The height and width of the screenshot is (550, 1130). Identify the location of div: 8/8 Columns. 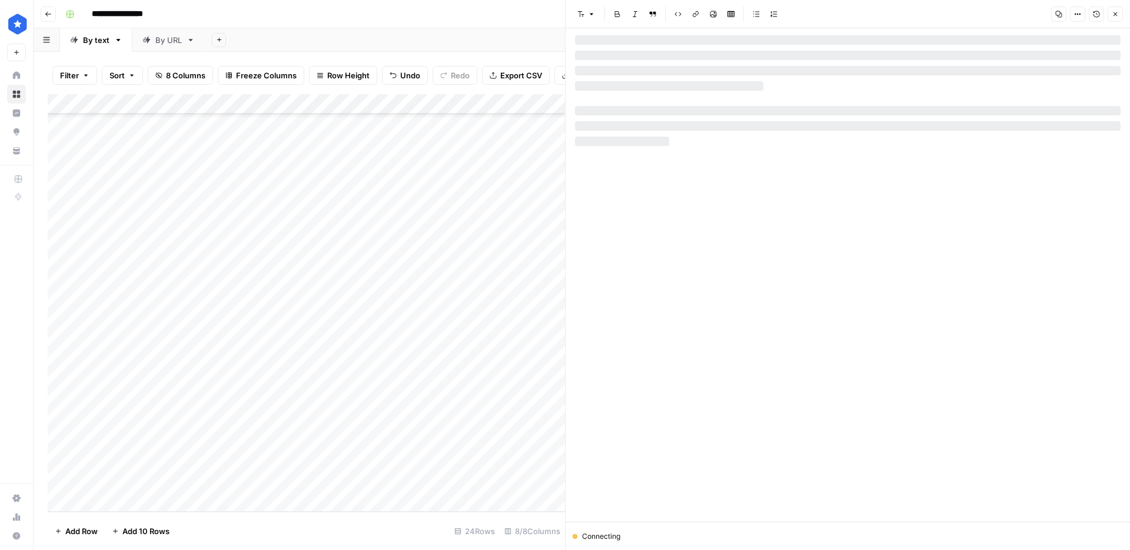
(532, 531).